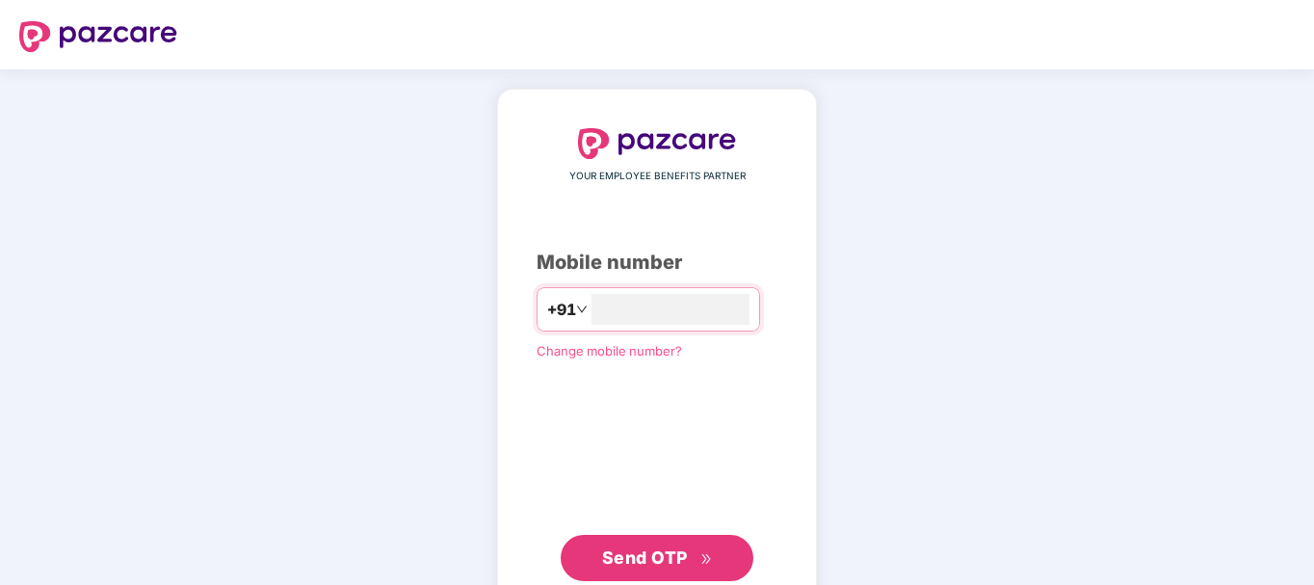  Describe the element at coordinates (609, 351) in the screenshot. I see `a: Change mobile number?` at that location.